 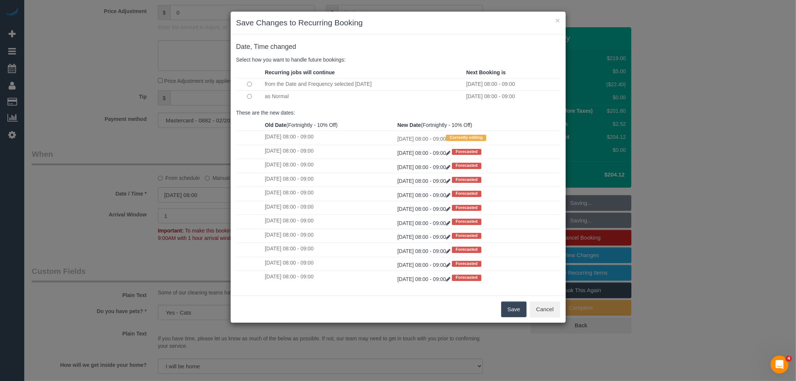 I want to click on strong: Recurring jobs will continue, so click(x=300, y=72).